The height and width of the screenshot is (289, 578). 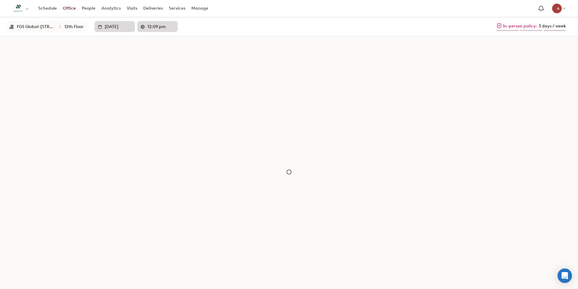 I want to click on a: Analytics, so click(x=111, y=8).